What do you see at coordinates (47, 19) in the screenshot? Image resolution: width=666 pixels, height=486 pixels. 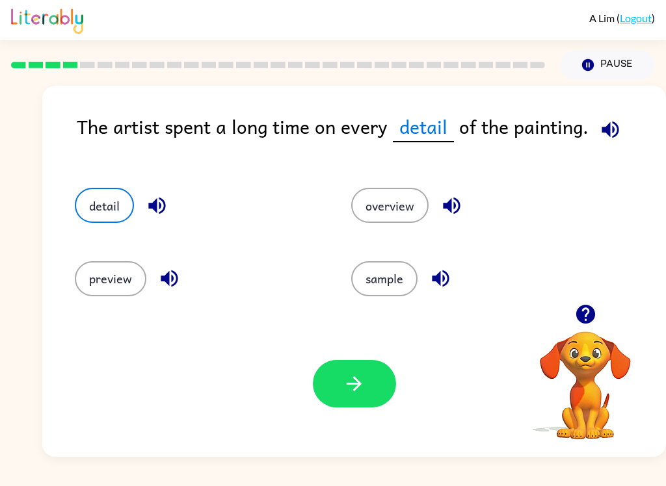 I see `img: Literably` at bounding box center [47, 19].